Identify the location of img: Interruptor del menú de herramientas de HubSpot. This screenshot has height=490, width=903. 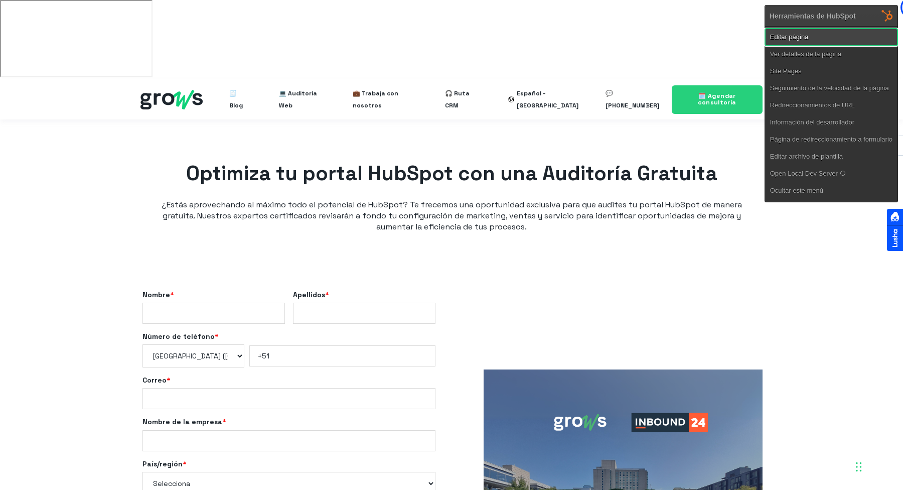
(888, 16).